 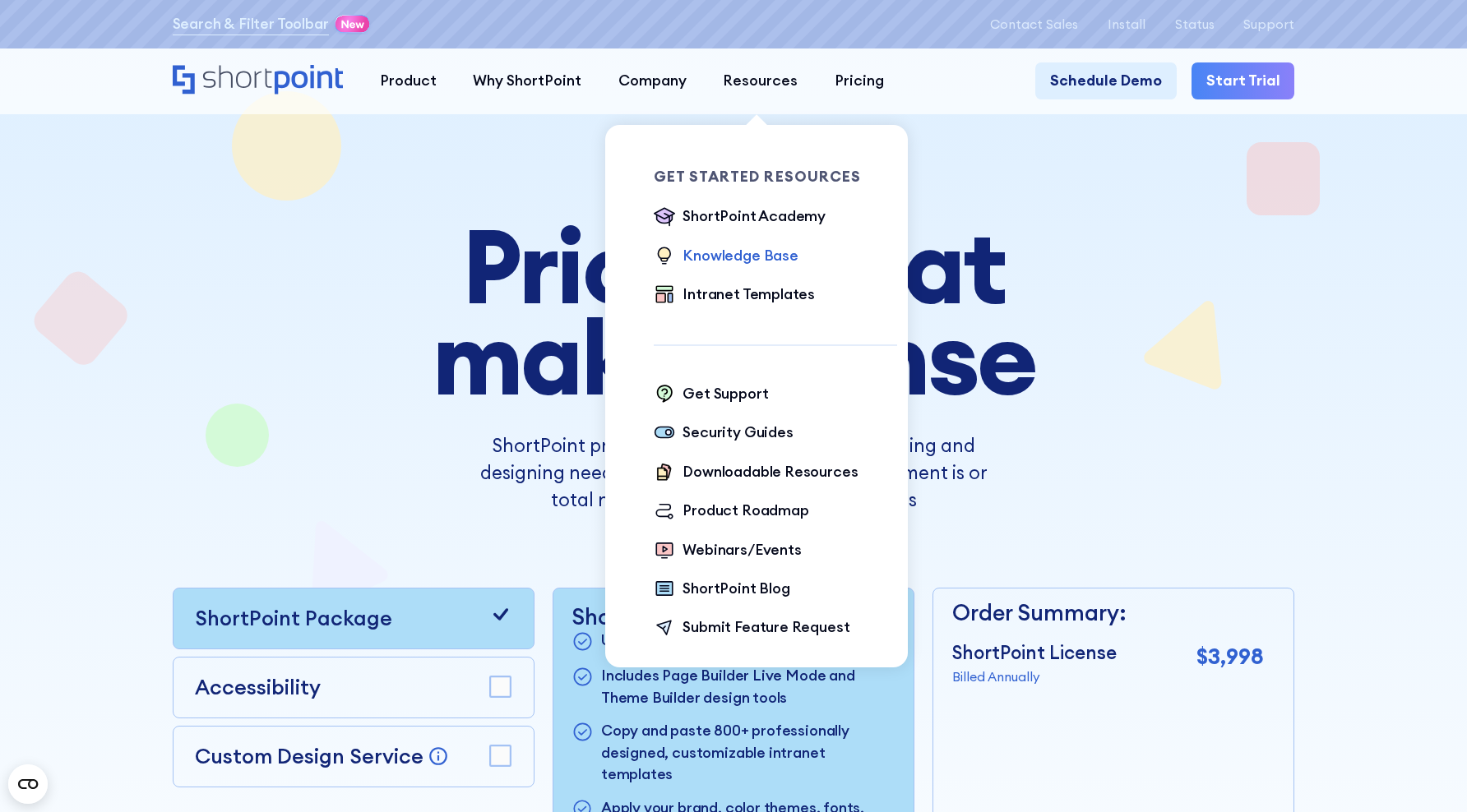 What do you see at coordinates (731, 512) in the screenshot?
I see `a: Product Roadmap` at bounding box center [731, 512].